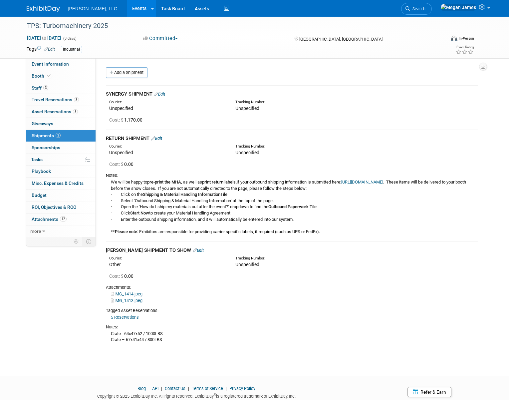 The image size is (509, 400). I want to click on a: Blog, so click(142, 388).